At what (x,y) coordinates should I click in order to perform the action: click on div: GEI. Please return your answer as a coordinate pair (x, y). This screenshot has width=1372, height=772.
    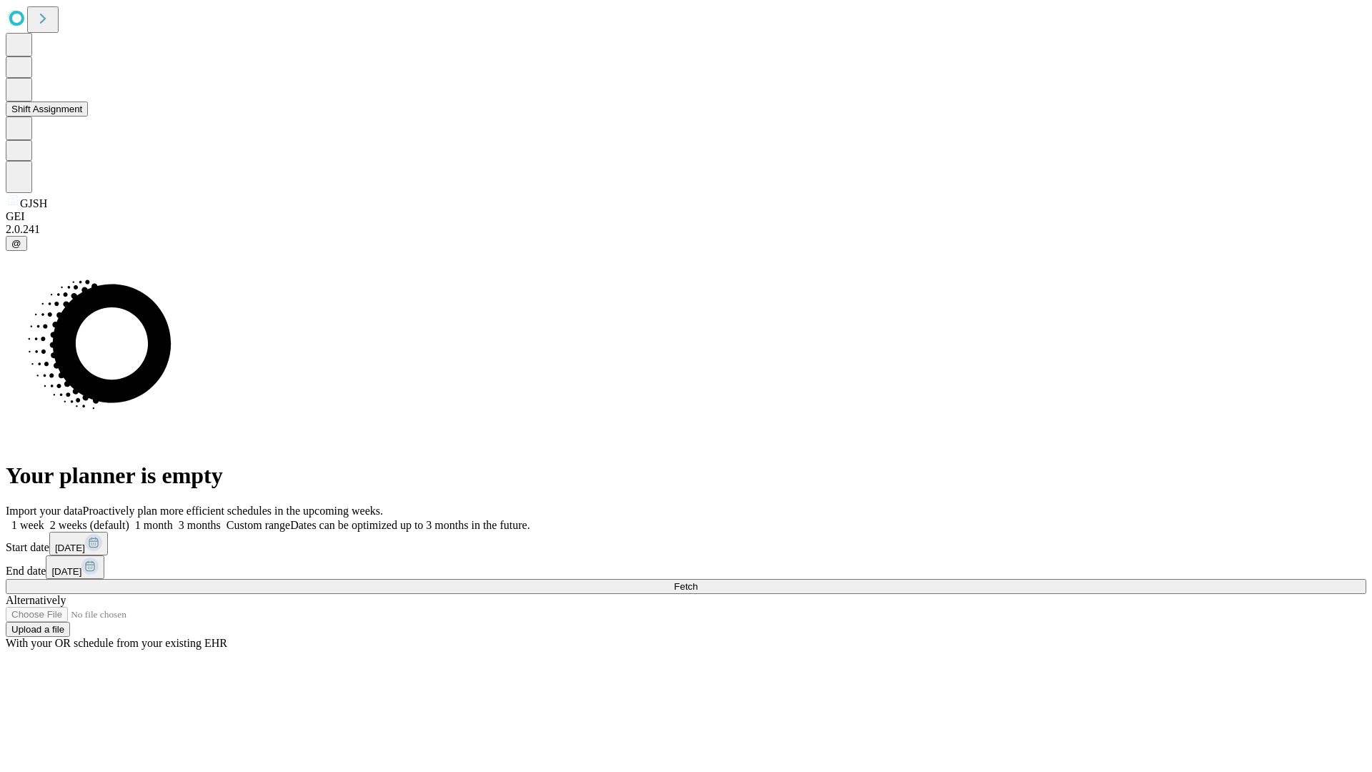
    Looking at the image, I should click on (686, 217).